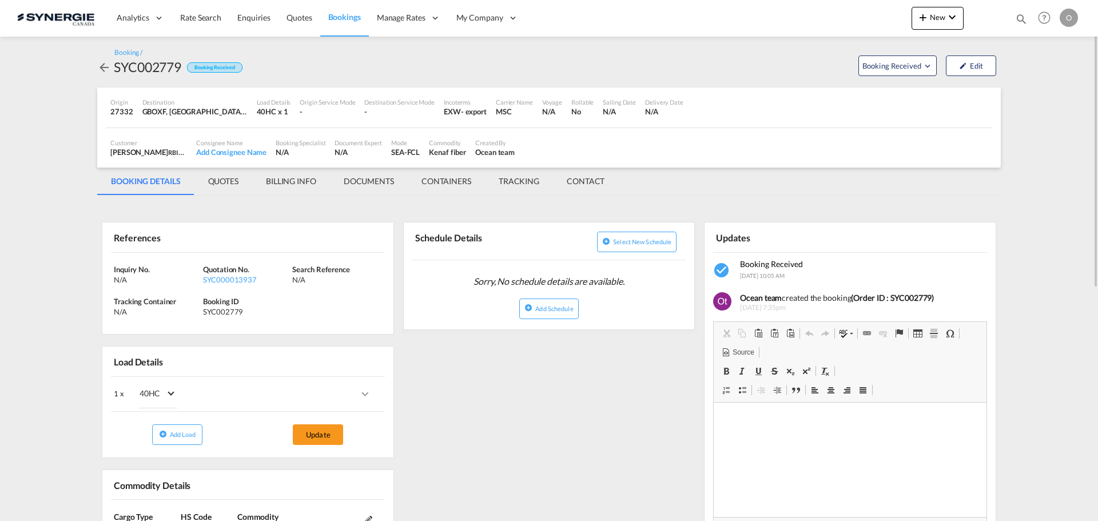 Image resolution: width=1098 pixels, height=521 pixels. What do you see at coordinates (514, 102) in the screenshot?
I see `div: Carrier Name` at bounding box center [514, 102].